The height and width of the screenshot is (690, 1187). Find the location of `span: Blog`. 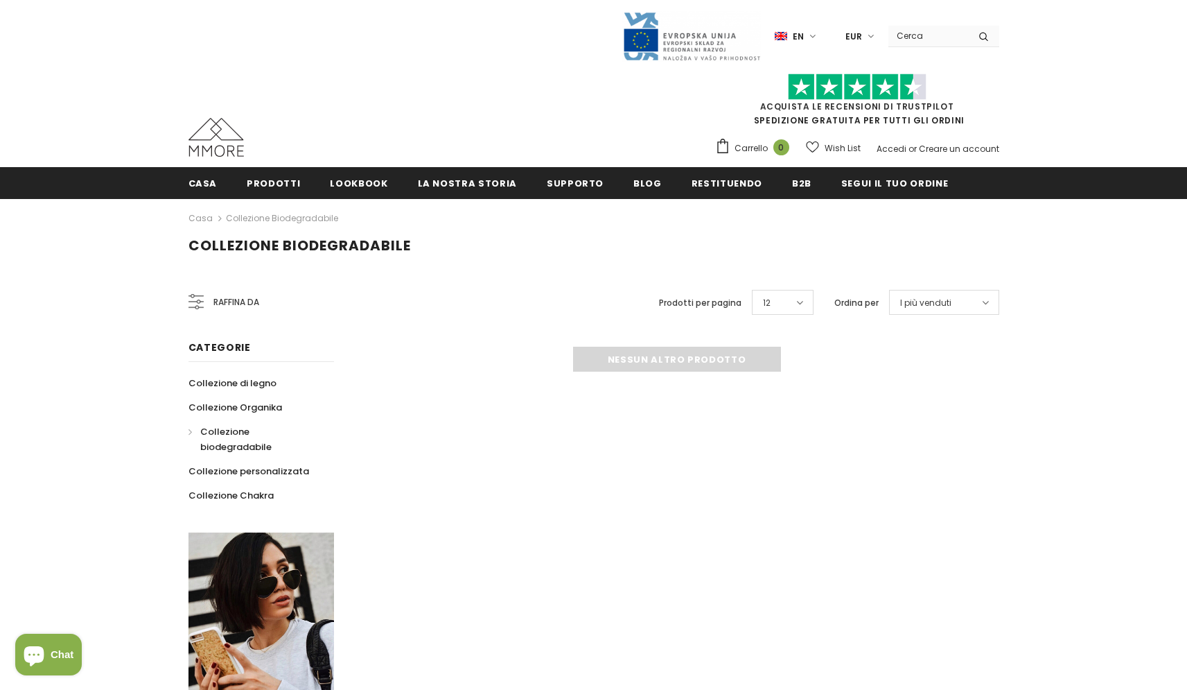

span: Blog is located at coordinates (647, 183).